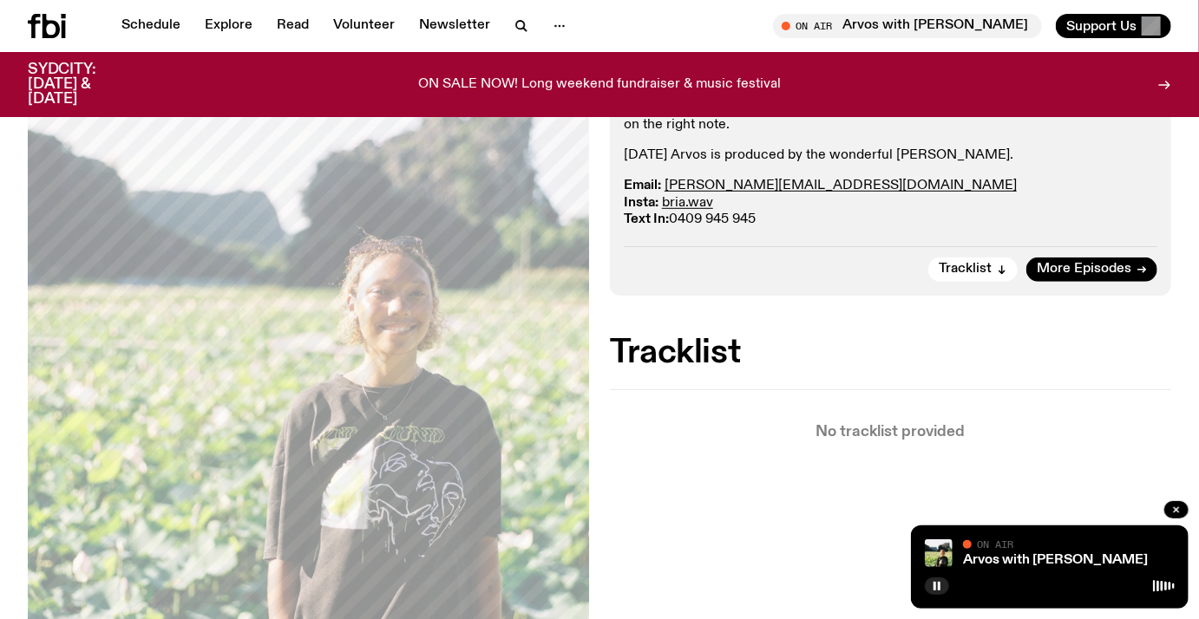  Describe the element at coordinates (972, 270) in the screenshot. I see `button: Tracklist` at that location.